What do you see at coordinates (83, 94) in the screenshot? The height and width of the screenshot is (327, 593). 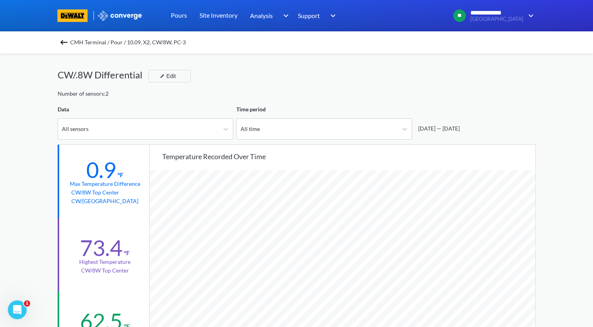 I see `div: Number of sensors: 2` at bounding box center [83, 94].